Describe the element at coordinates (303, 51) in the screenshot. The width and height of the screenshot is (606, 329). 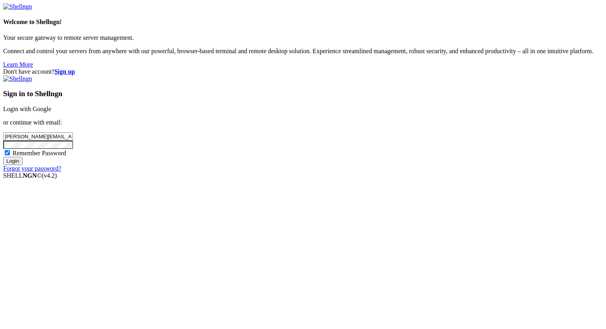
I see `p: Connect and control your servers from anywhere with our powerful, browser-based terminal and remo...` at that location.